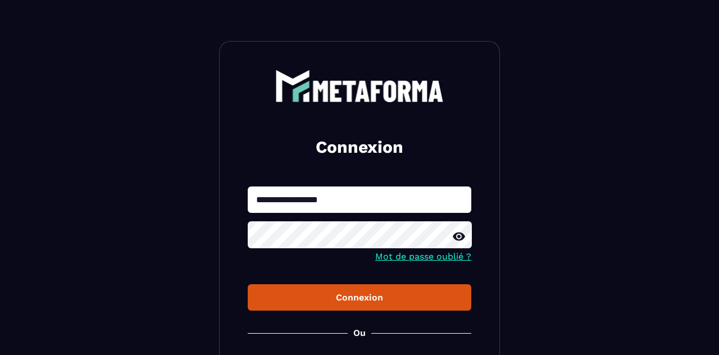  I want to click on button: Connexion, so click(360, 297).